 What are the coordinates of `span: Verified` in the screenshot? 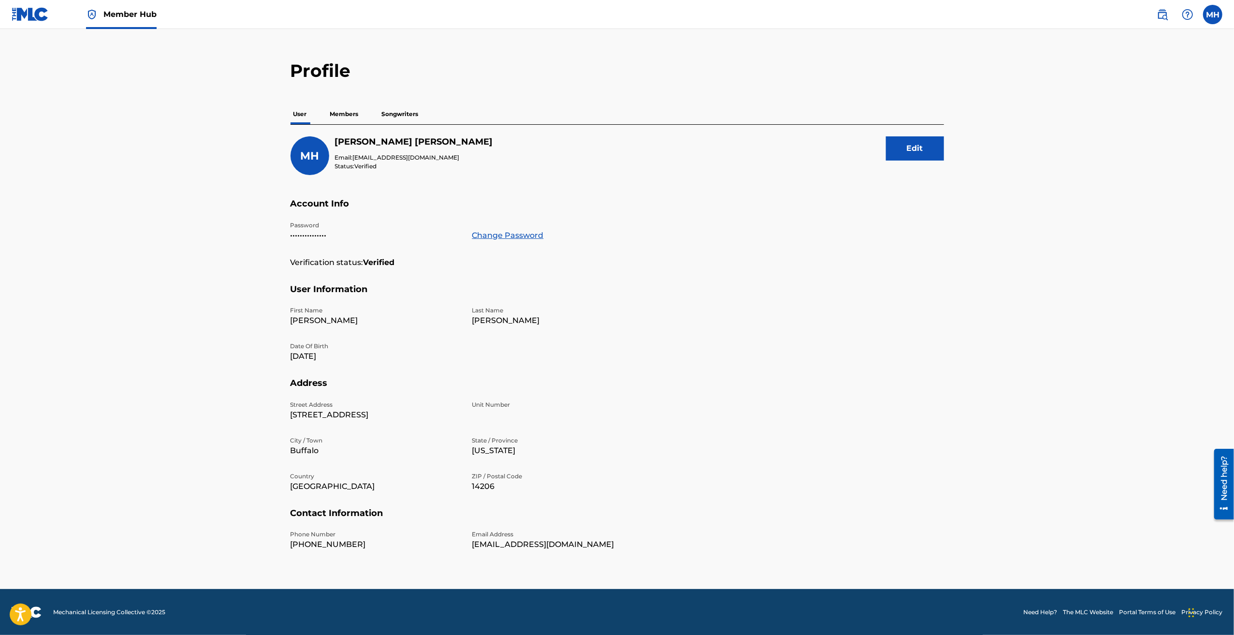 It's located at (366, 166).